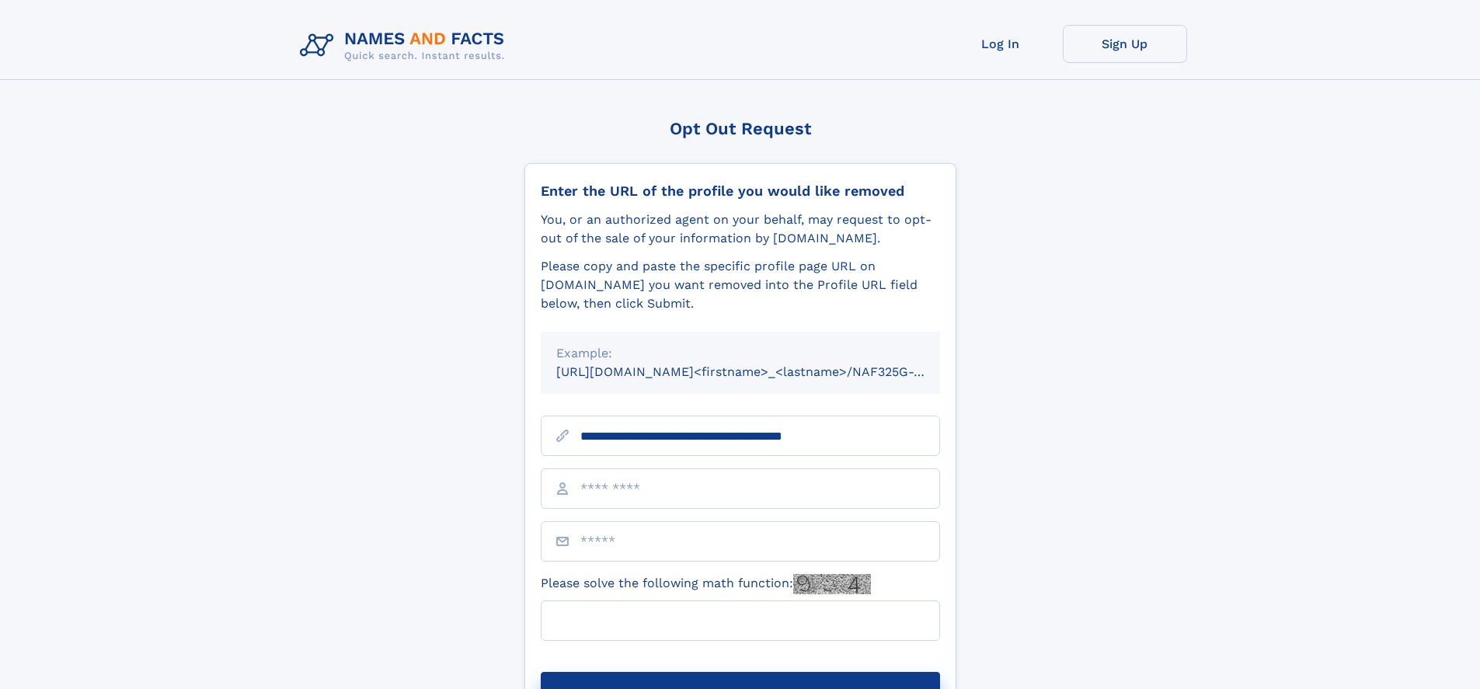 This screenshot has height=689, width=1480. I want to click on div: Enter the URL of the profile you would like removed, so click(740, 191).